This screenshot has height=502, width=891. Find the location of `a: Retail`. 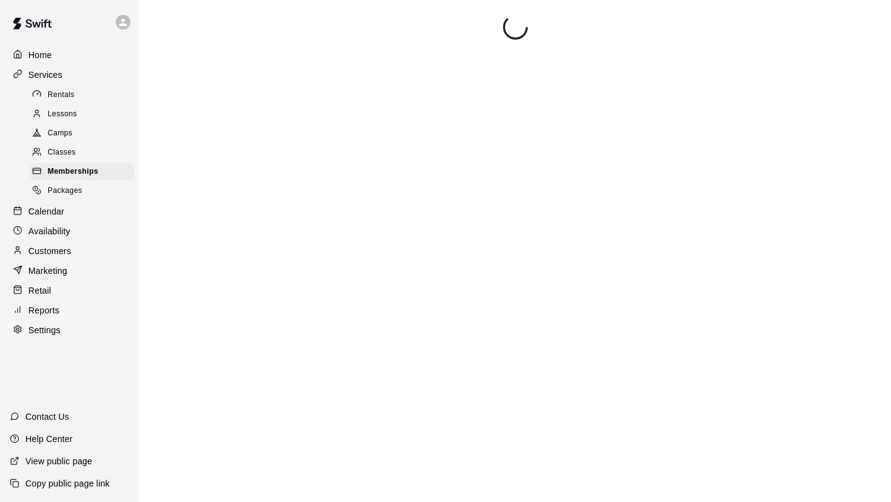

a: Retail is located at coordinates (69, 291).